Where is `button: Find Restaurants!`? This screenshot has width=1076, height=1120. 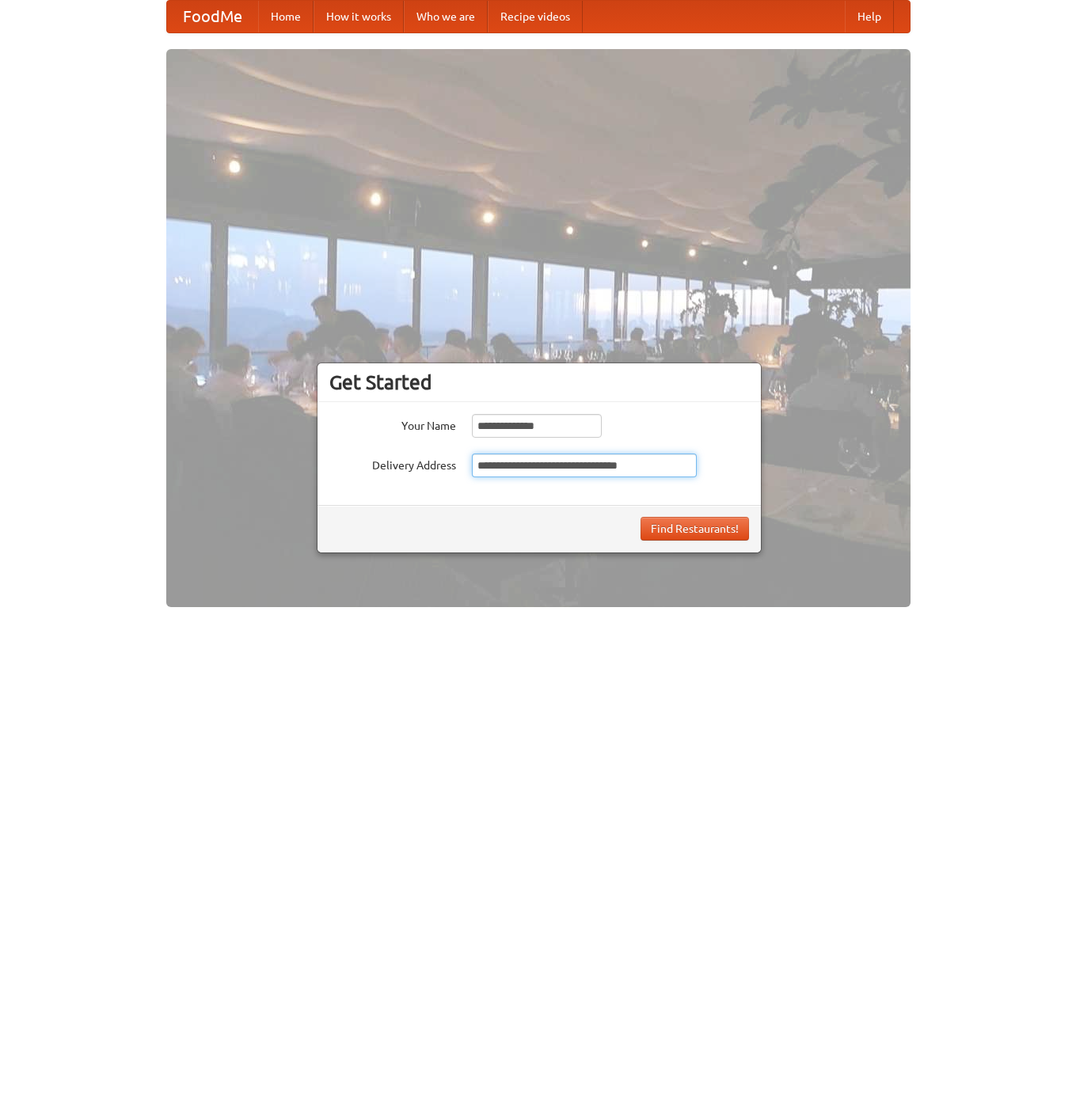 button: Find Restaurants! is located at coordinates (694, 529).